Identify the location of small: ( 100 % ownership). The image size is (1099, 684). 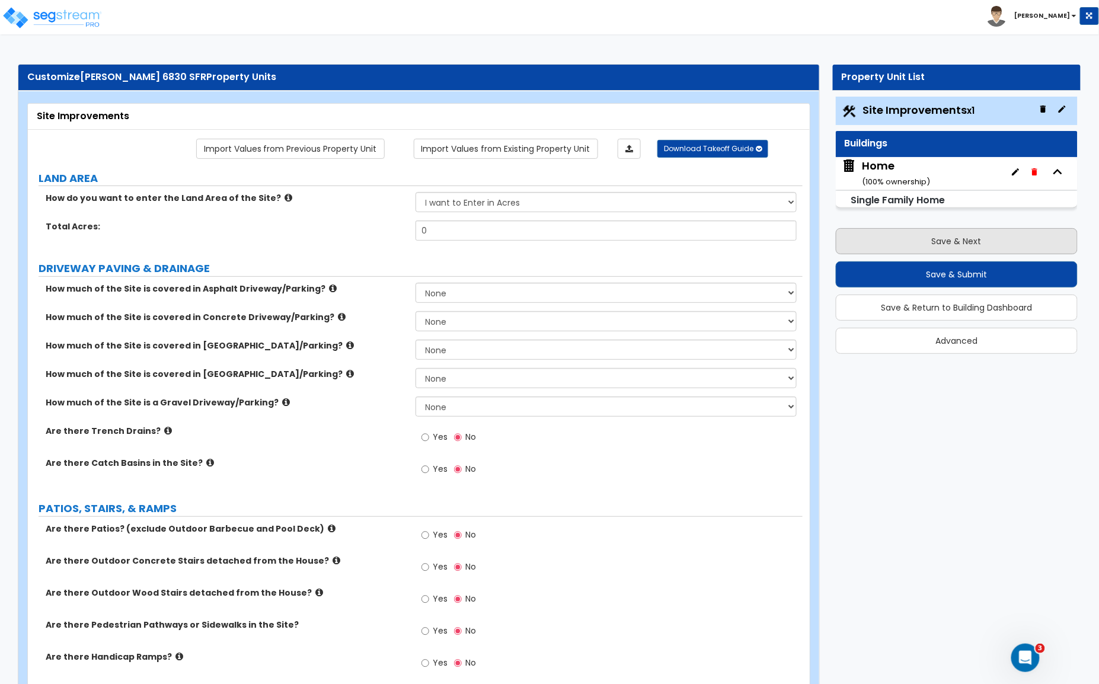
(896, 181).